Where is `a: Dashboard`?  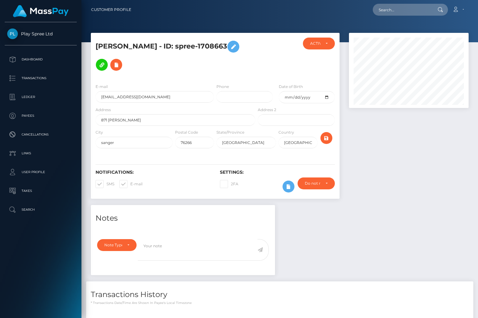
a: Dashboard is located at coordinates (41, 60).